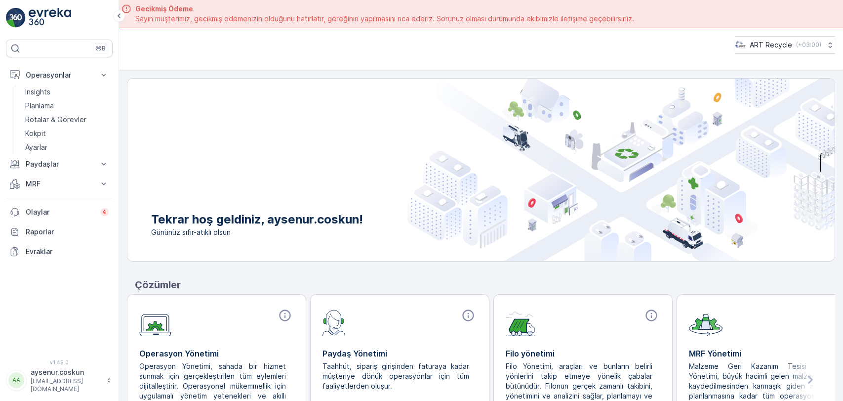 The image size is (843, 401). I want to click on p: Olaylar, so click(60, 212).